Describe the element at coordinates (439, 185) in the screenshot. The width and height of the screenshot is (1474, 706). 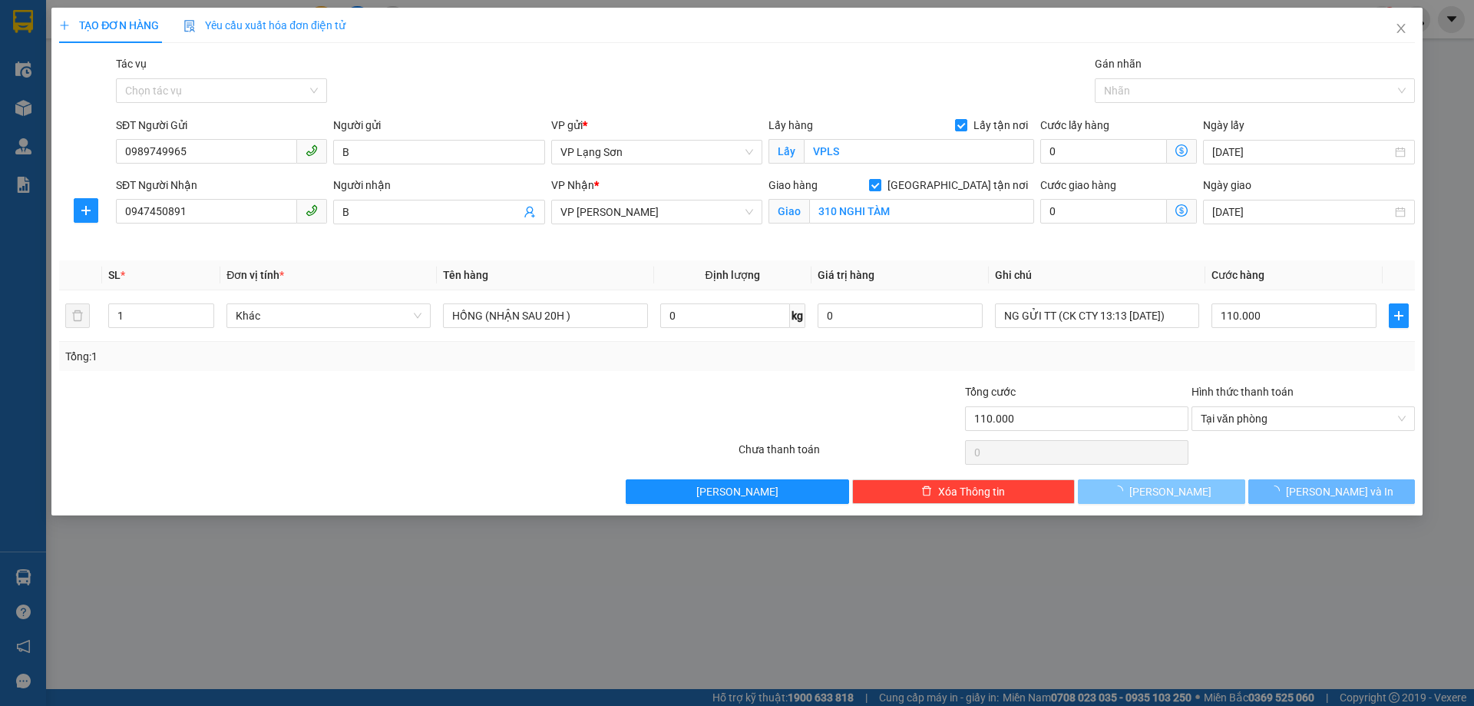
I see `div: Người nhận` at that location.